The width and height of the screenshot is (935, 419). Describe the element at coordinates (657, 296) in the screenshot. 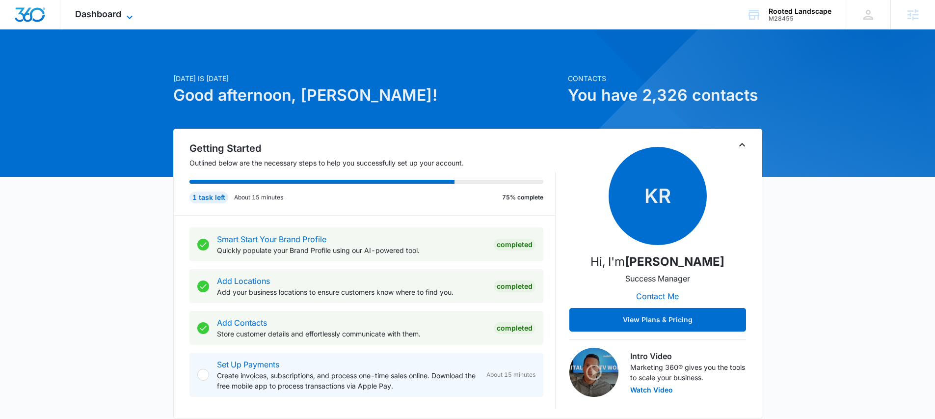

I see `button: Contact Me` at that location.